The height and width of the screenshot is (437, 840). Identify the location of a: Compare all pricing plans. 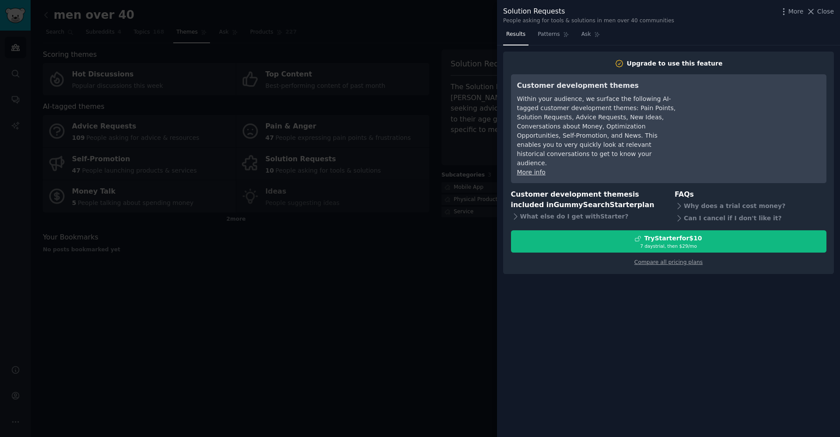
(668, 262).